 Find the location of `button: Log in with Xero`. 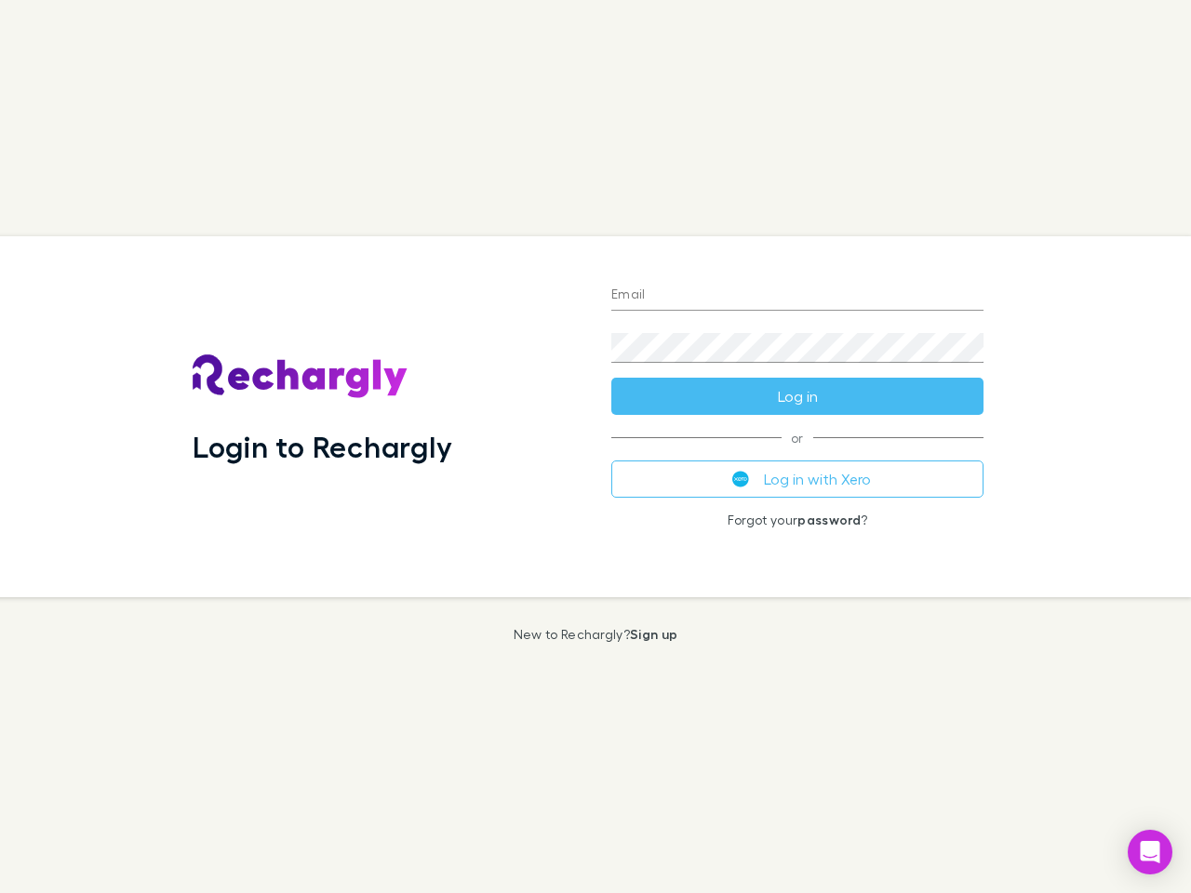

button: Log in with Xero is located at coordinates (798, 479).